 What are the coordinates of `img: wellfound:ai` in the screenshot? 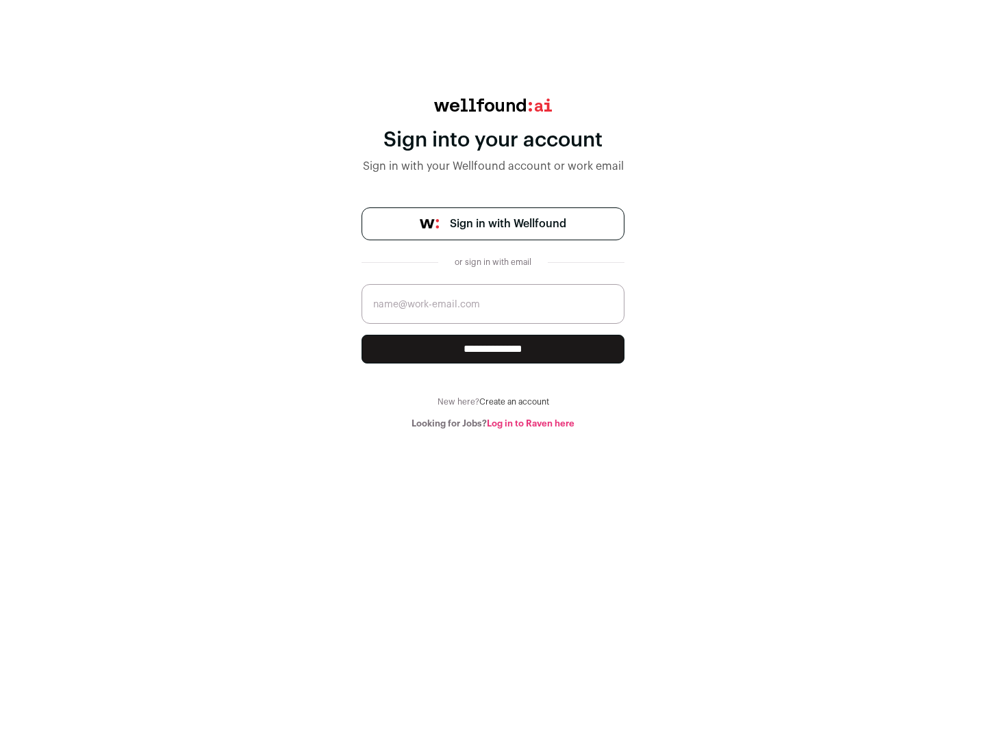 It's located at (493, 105).